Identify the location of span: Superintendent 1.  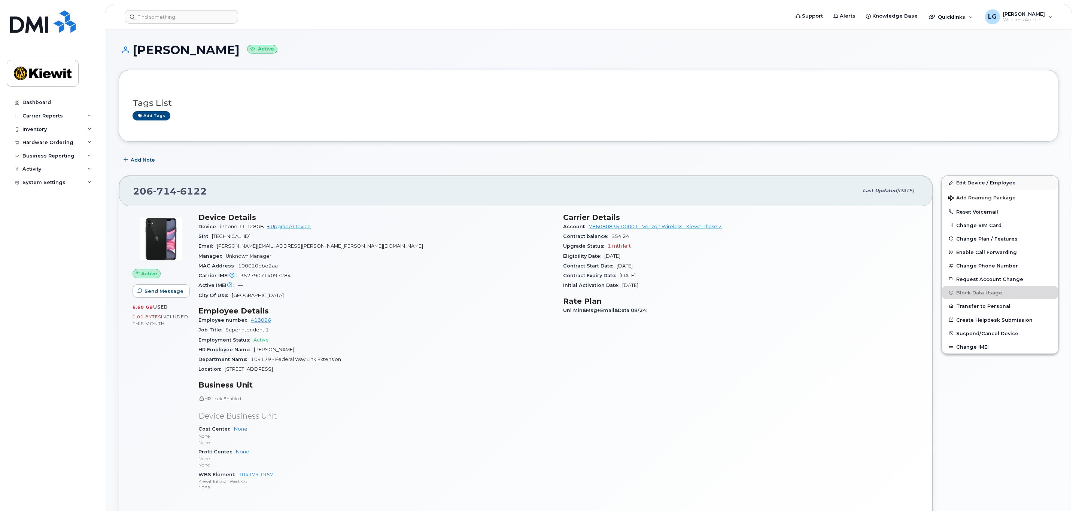
(247, 330).